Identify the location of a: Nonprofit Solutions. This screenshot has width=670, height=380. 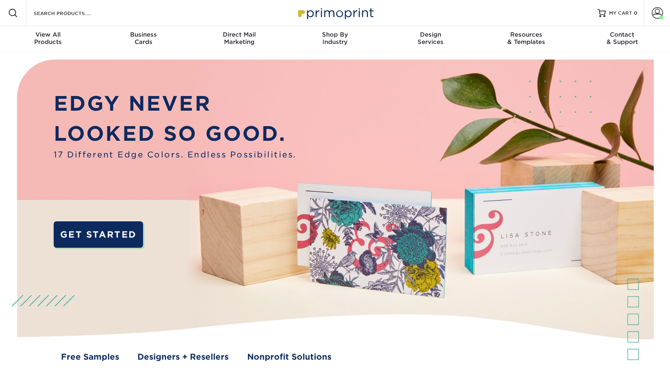
(289, 357).